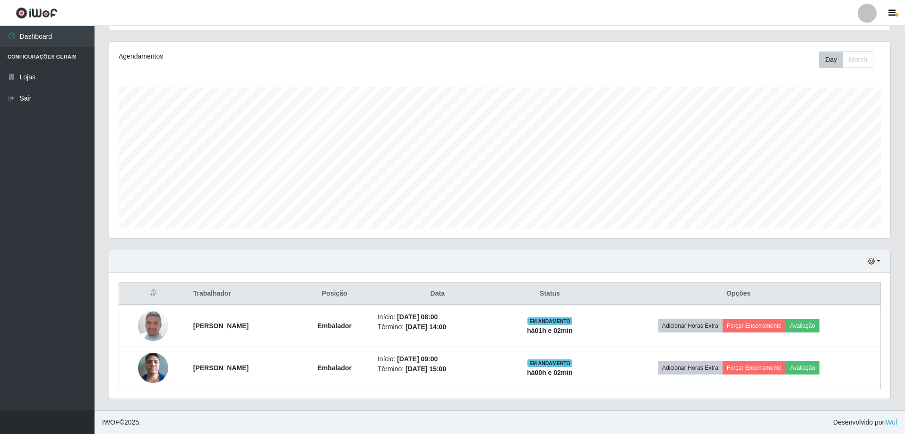 This screenshot has height=434, width=905. What do you see at coordinates (891, 423) in the screenshot?
I see `a: iWof` at bounding box center [891, 423].